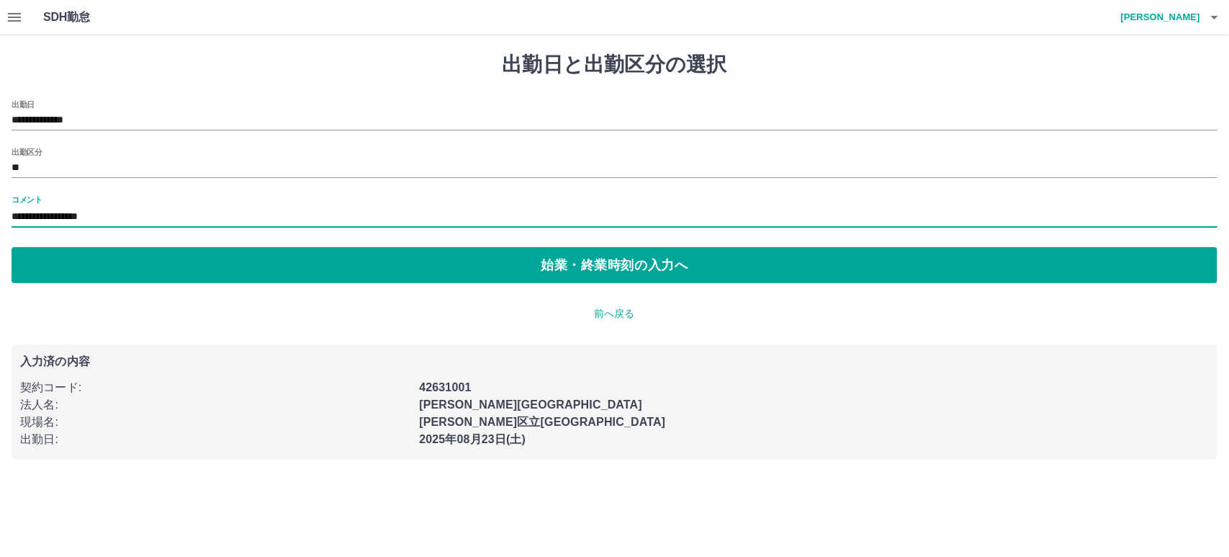 The image size is (1229, 557). Describe the element at coordinates (614, 65) in the screenshot. I see `h1: 出勤日と出勤区分の選択` at that location.